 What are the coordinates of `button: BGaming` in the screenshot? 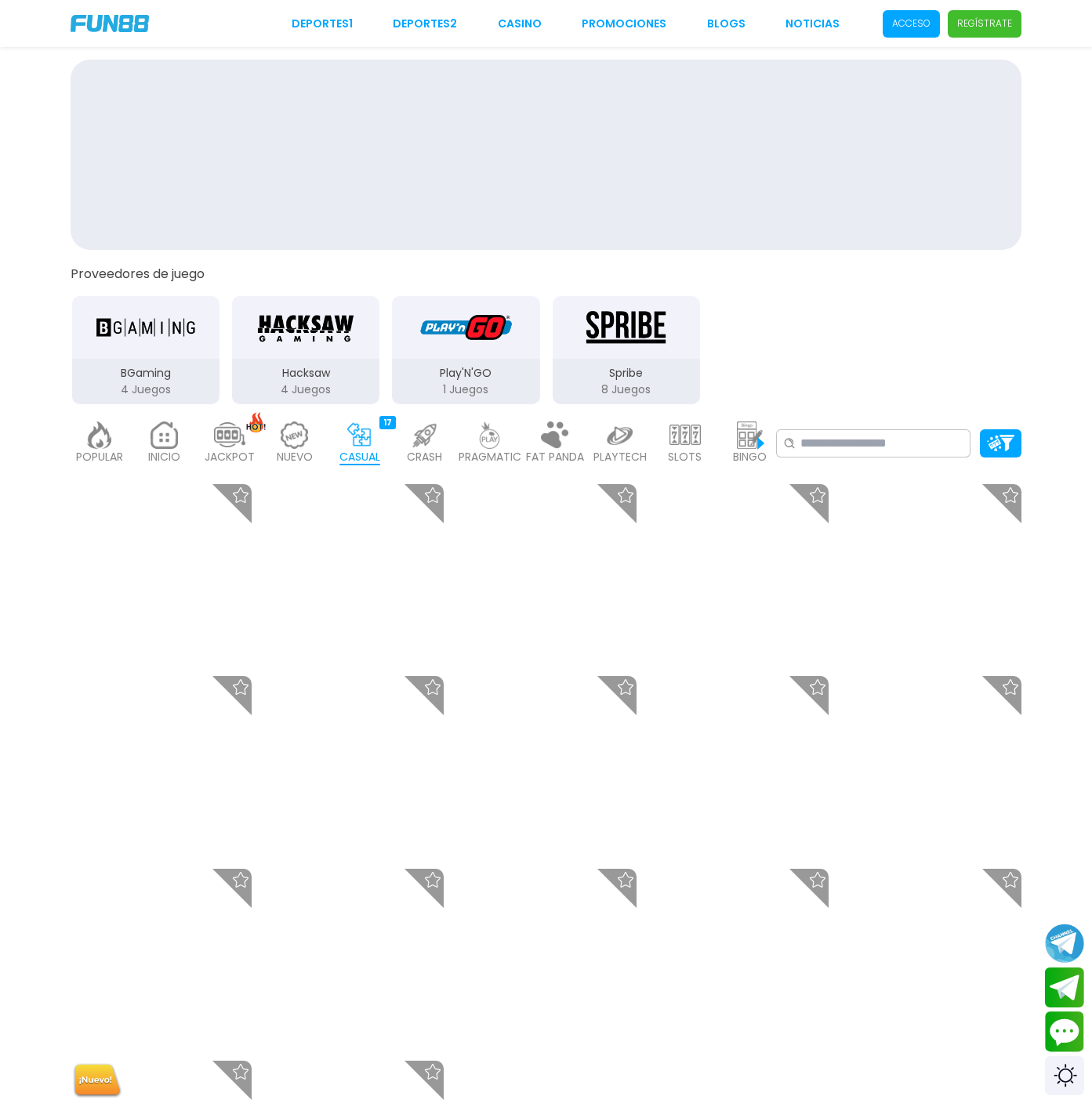 It's located at (146, 350).